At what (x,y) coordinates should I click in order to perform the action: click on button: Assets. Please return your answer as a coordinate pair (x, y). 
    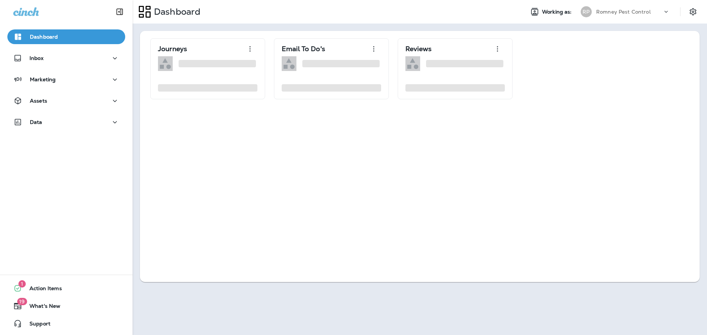
    Looking at the image, I should click on (66, 101).